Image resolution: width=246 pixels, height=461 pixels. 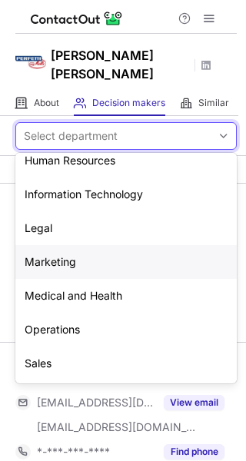 I want to click on div: Information Technology, so click(x=126, y=194).